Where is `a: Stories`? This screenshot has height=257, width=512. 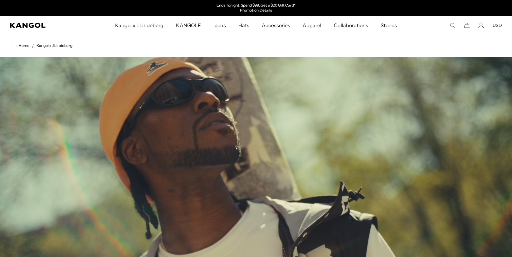 a: Stories is located at coordinates (389, 25).